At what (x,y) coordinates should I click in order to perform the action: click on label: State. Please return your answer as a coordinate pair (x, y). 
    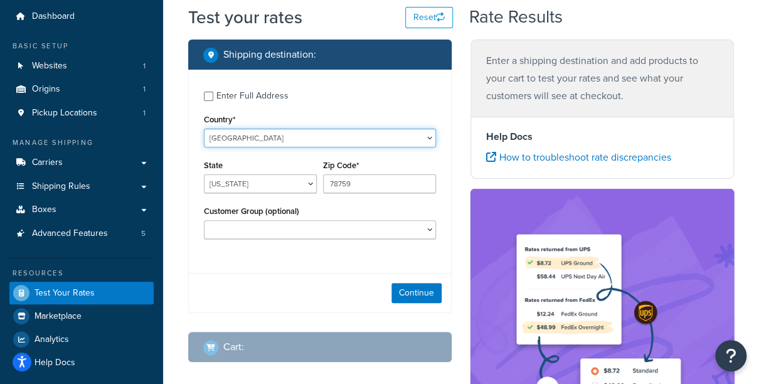
    Looking at the image, I should click on (213, 165).